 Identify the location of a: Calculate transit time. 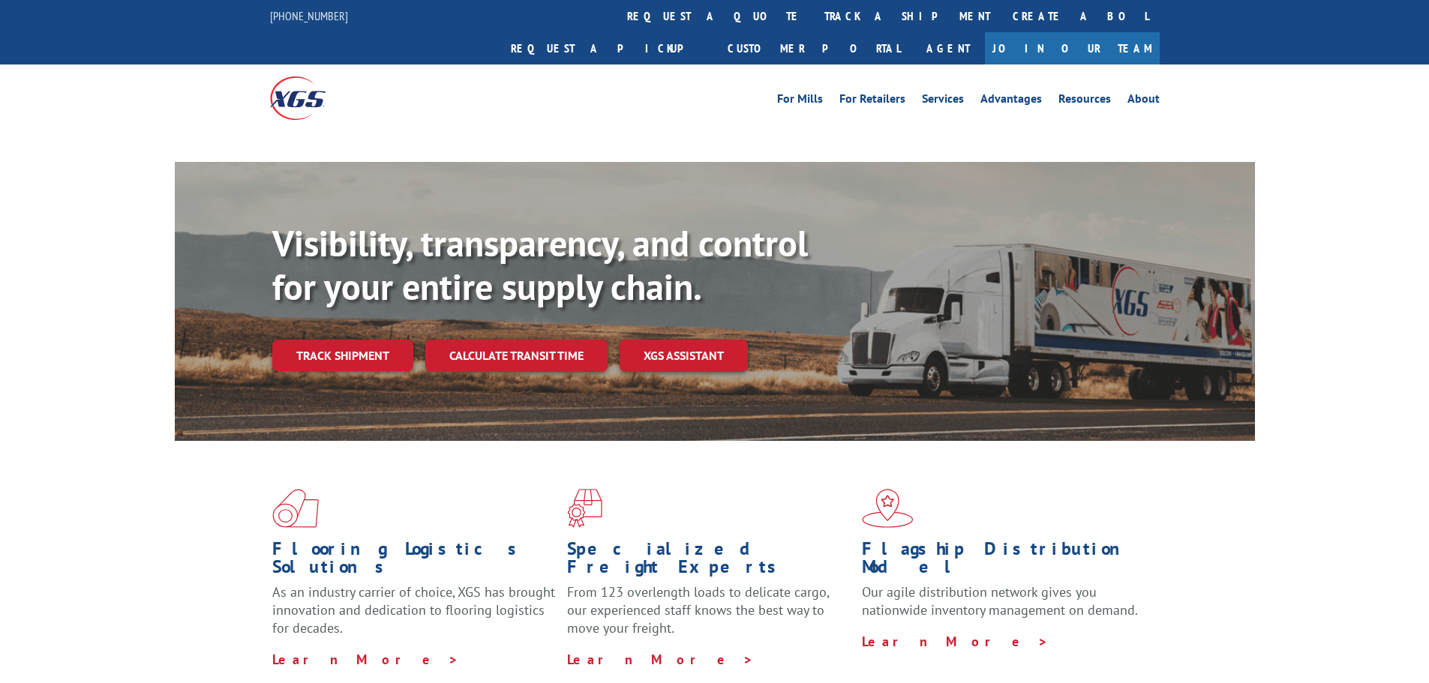
(516, 356).